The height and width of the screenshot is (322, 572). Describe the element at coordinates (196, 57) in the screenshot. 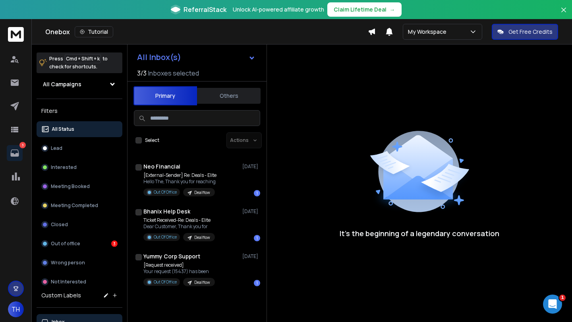

I see `button: All Inbox(s)` at that location.